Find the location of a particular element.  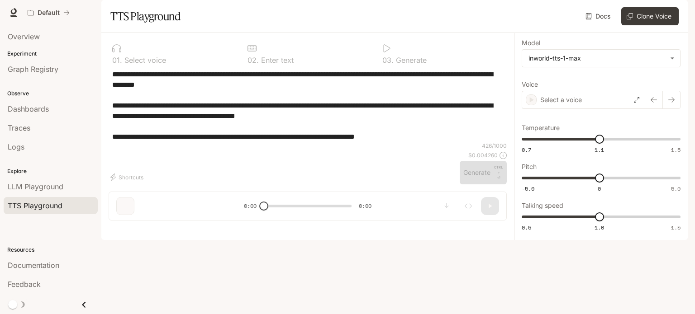

p: 0 3 . is located at coordinates (388, 60).